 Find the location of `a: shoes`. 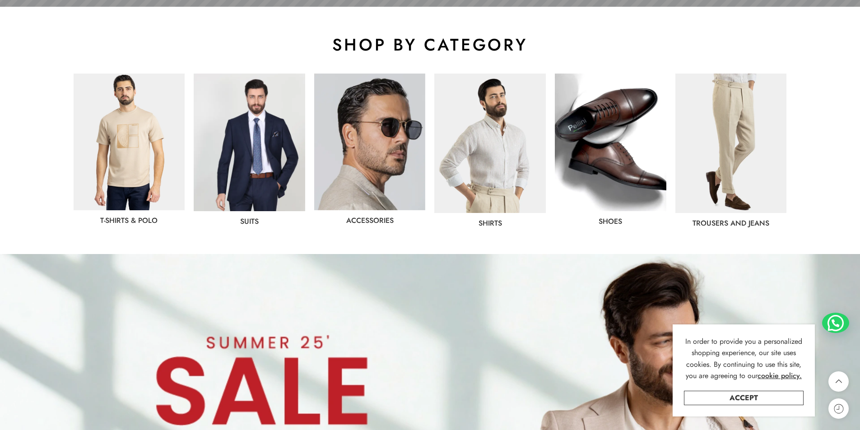

a: shoes is located at coordinates (610, 221).